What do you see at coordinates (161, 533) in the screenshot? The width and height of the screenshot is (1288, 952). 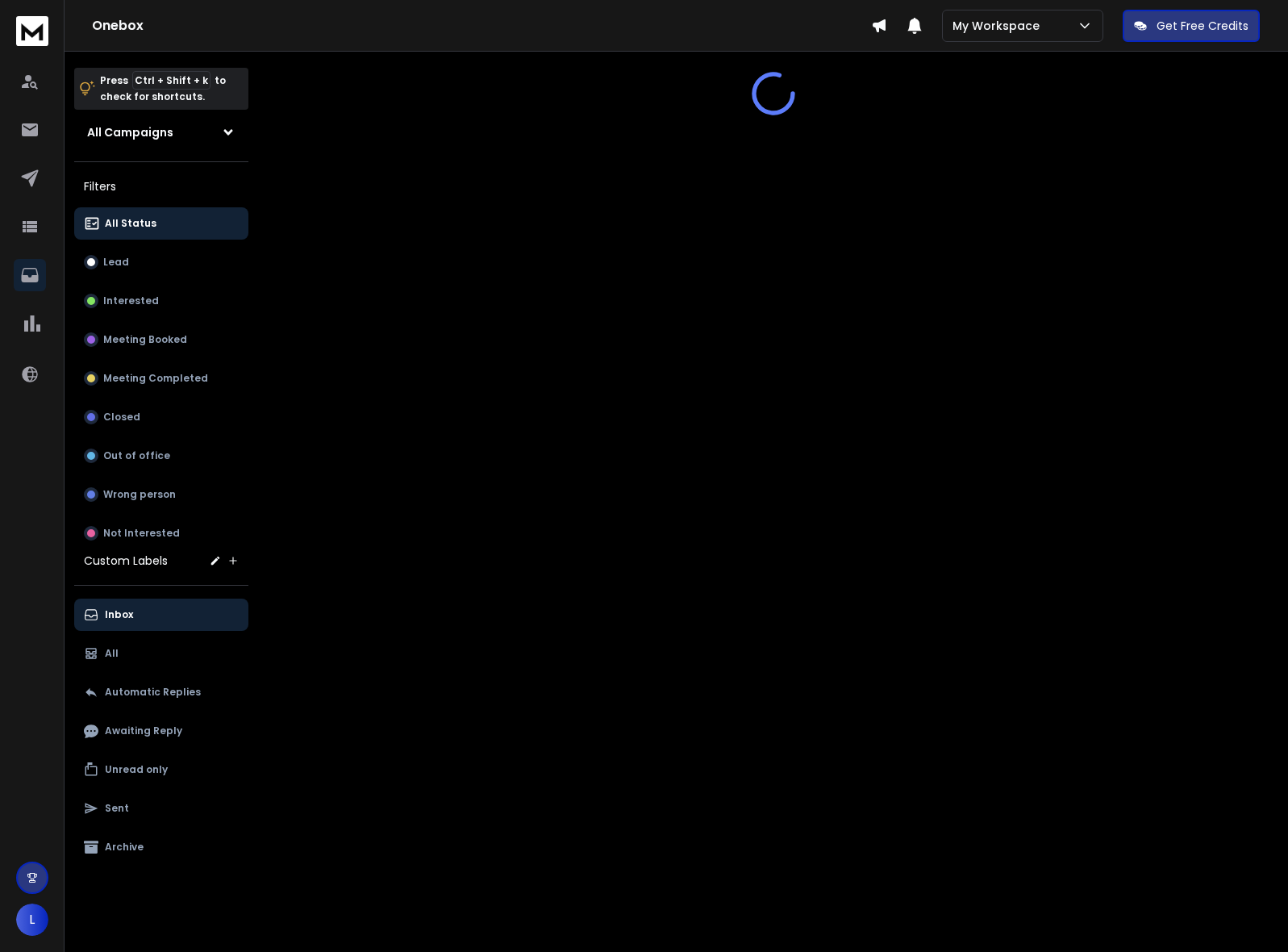 I see `button: Not Interested` at bounding box center [161, 533].